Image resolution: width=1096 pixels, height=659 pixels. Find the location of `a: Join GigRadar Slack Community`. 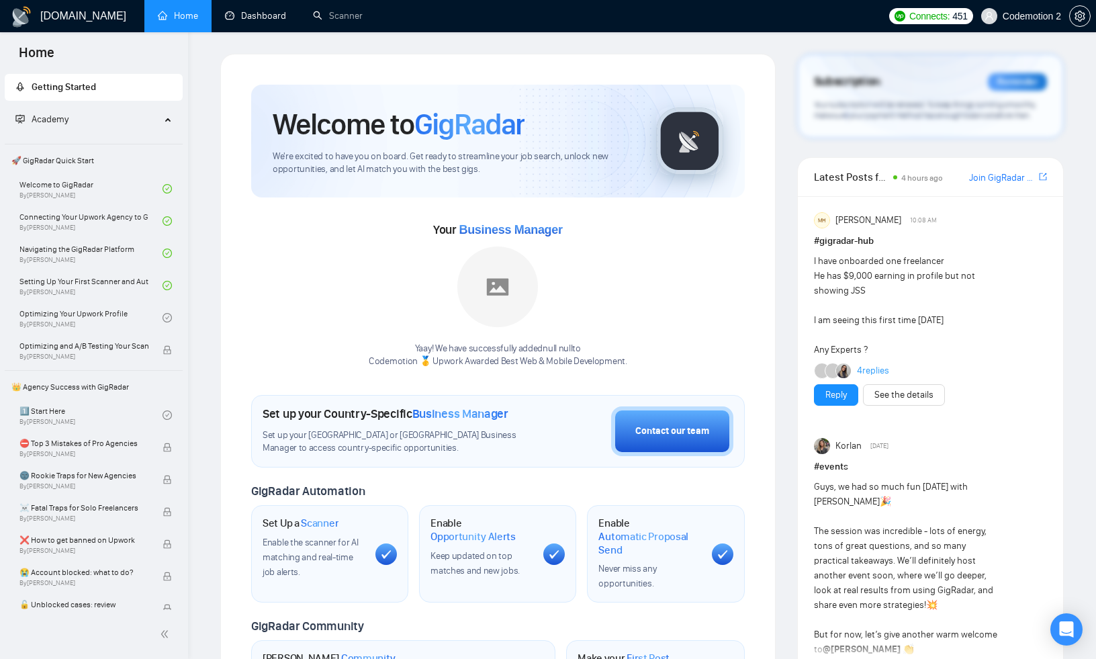

a: Join GigRadar Slack Community is located at coordinates (1003, 178).